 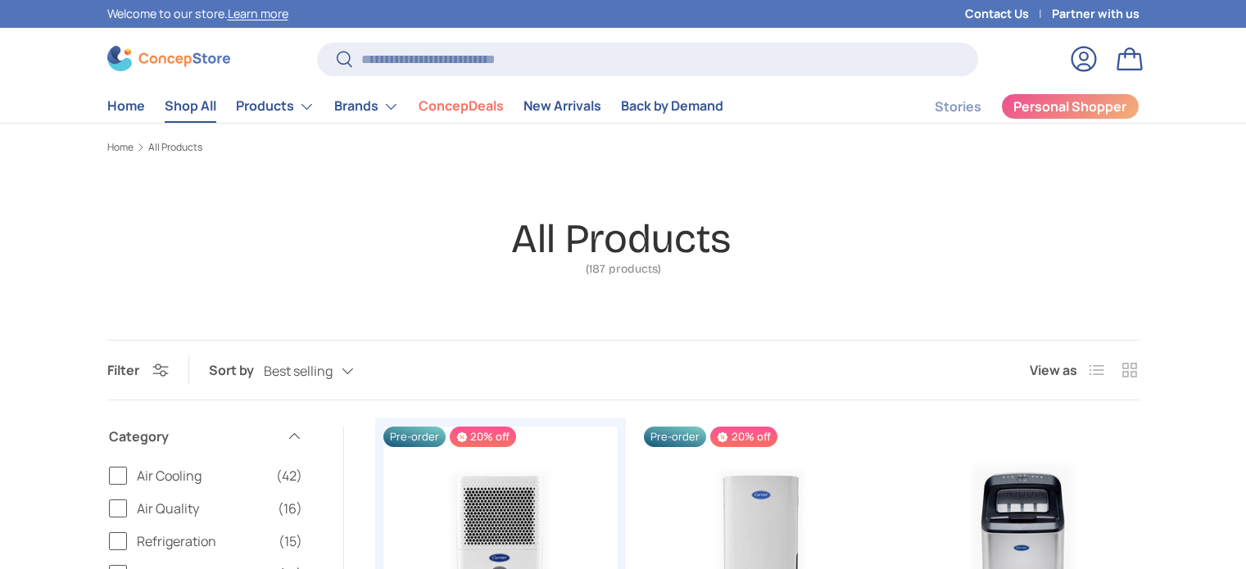 What do you see at coordinates (123, 370) in the screenshot?
I see `span: Filter` at bounding box center [123, 370].